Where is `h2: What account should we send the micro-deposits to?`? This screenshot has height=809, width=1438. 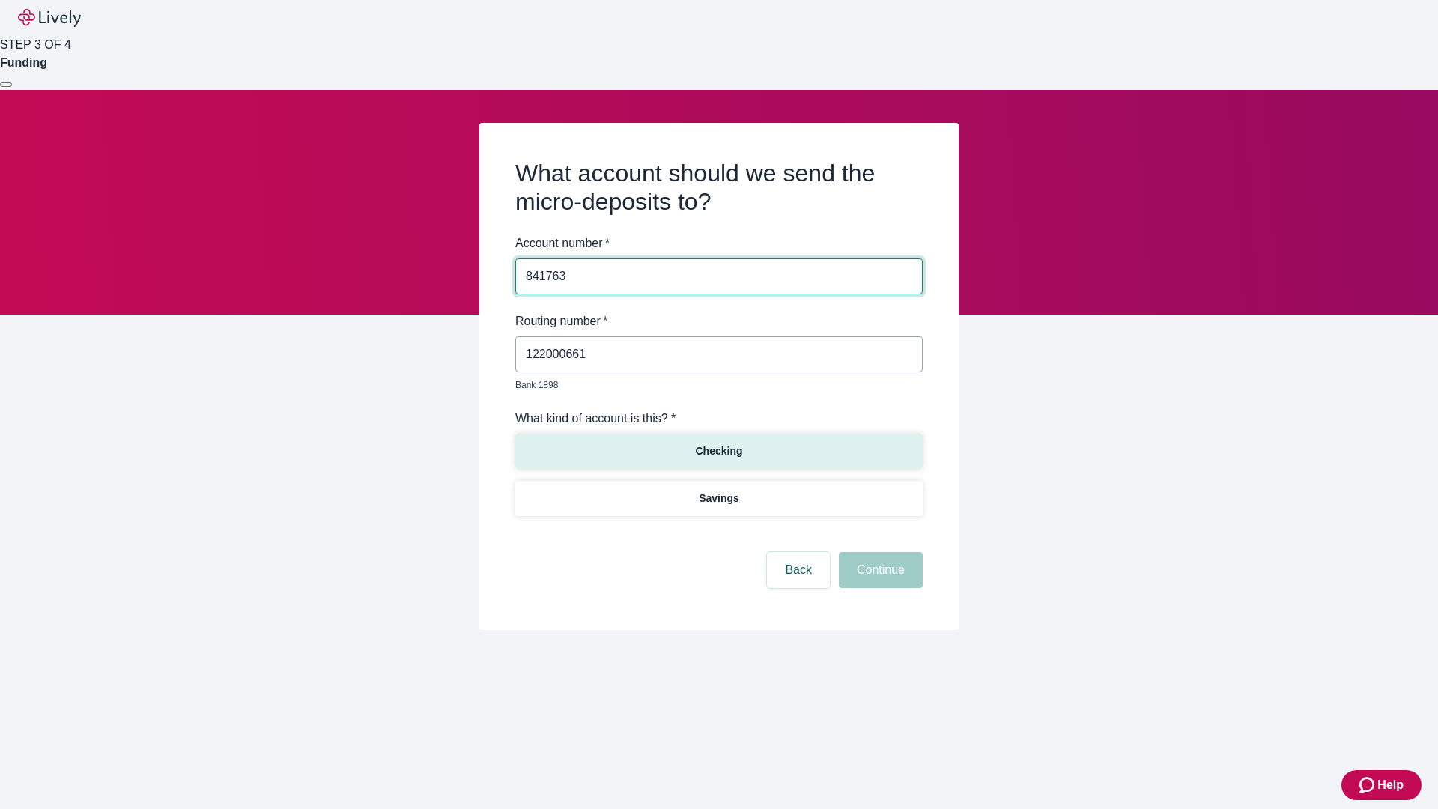
h2: What account should we send the micro-deposits to? is located at coordinates (719, 187).